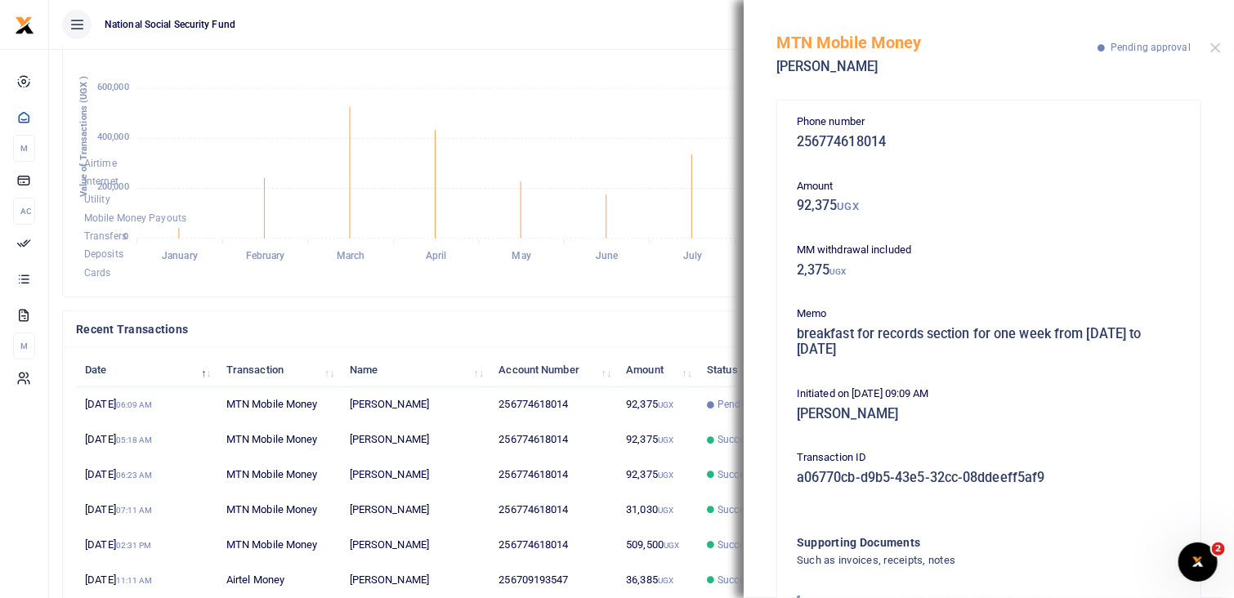  Describe the element at coordinates (989, 270) in the screenshot. I see `h5: 2,375` at that location.